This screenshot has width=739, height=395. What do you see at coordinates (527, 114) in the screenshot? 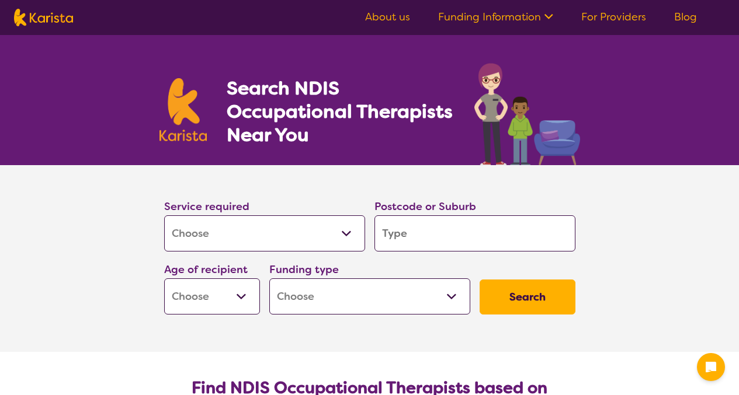
I see `img: occupational-therapy` at bounding box center [527, 114].